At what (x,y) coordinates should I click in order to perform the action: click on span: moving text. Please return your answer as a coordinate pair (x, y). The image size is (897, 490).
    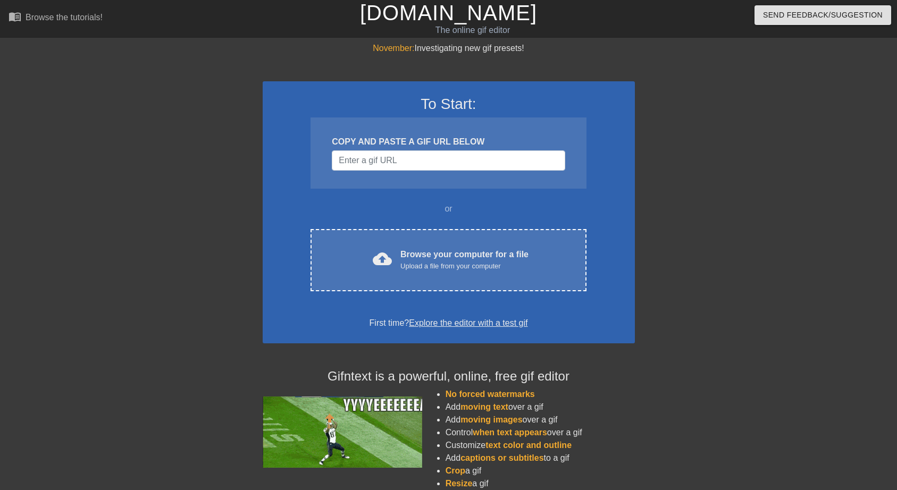
    Looking at the image, I should click on (484, 407).